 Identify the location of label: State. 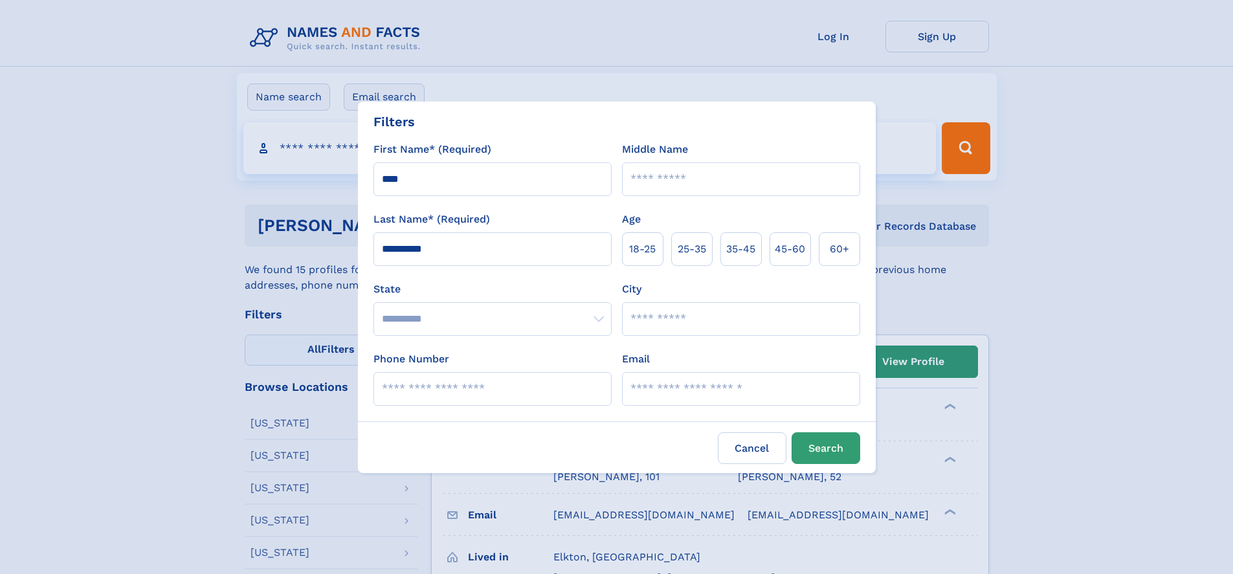
(493, 289).